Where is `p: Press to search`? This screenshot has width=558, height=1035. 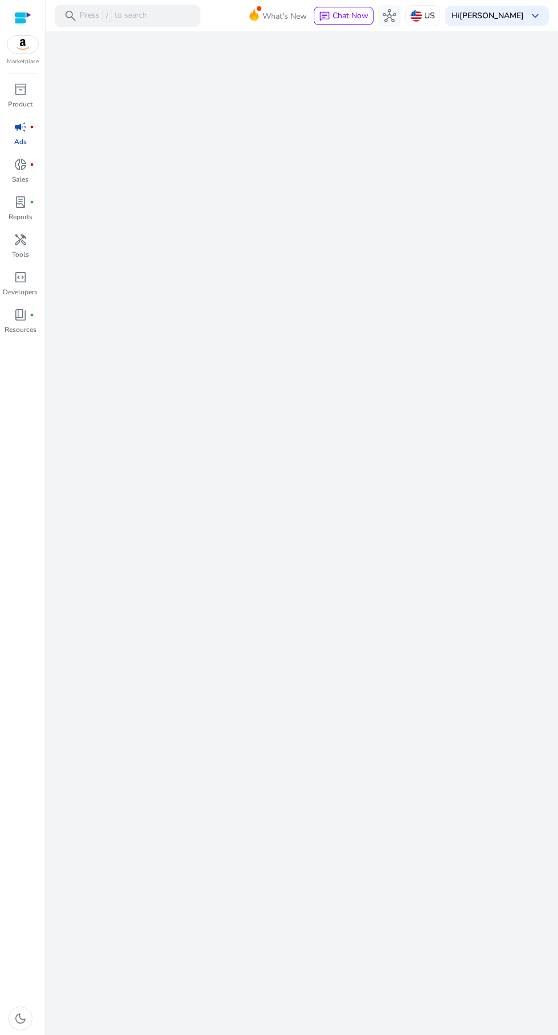
p: Press to search is located at coordinates (113, 16).